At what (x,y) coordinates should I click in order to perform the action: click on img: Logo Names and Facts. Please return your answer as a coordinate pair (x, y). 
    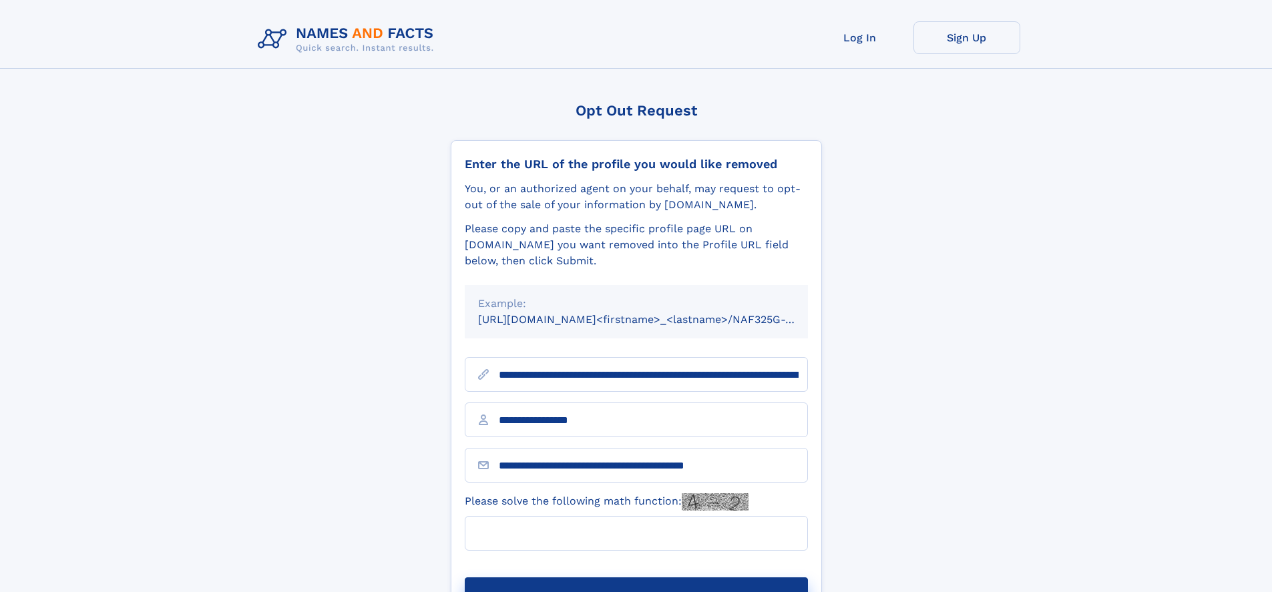
    Looking at the image, I should click on (349, 39).